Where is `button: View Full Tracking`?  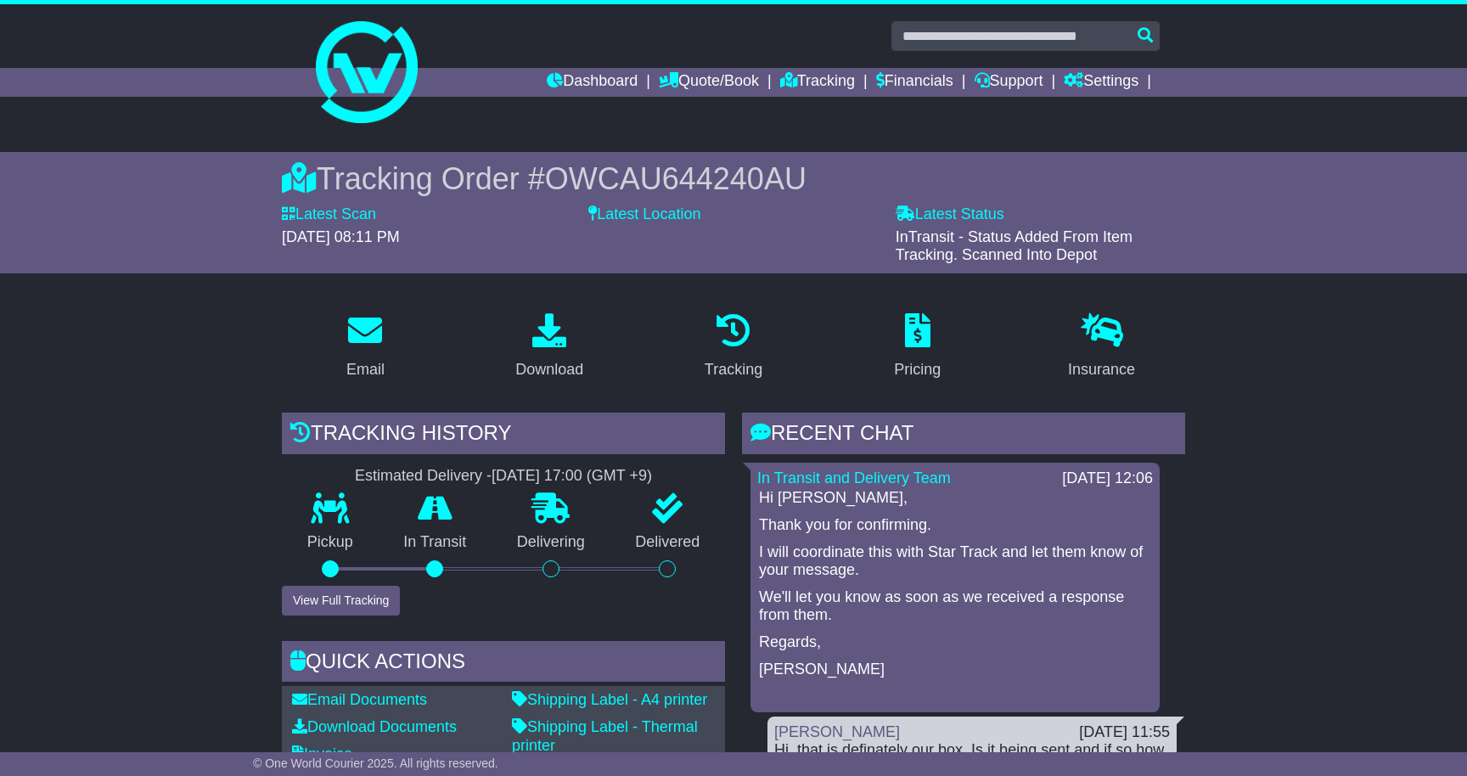
button: View Full Tracking is located at coordinates (340, 600).